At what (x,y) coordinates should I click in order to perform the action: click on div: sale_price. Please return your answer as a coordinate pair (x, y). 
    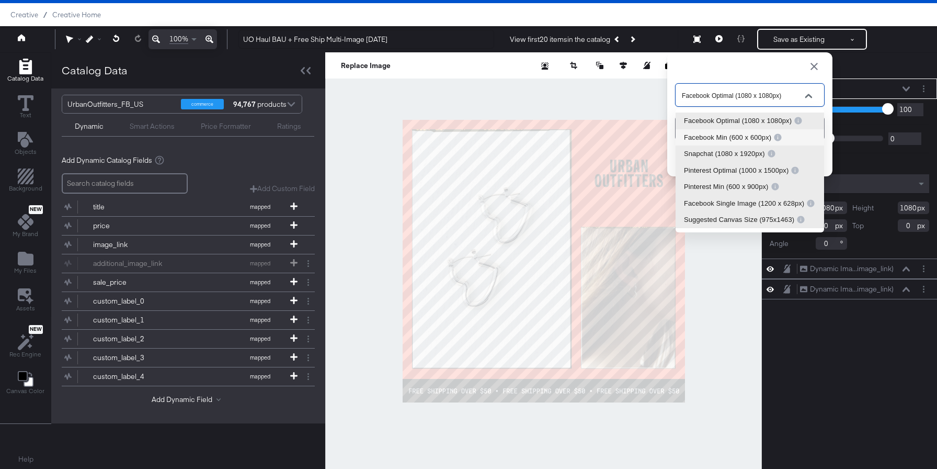
    Looking at the image, I should click on (131, 282).